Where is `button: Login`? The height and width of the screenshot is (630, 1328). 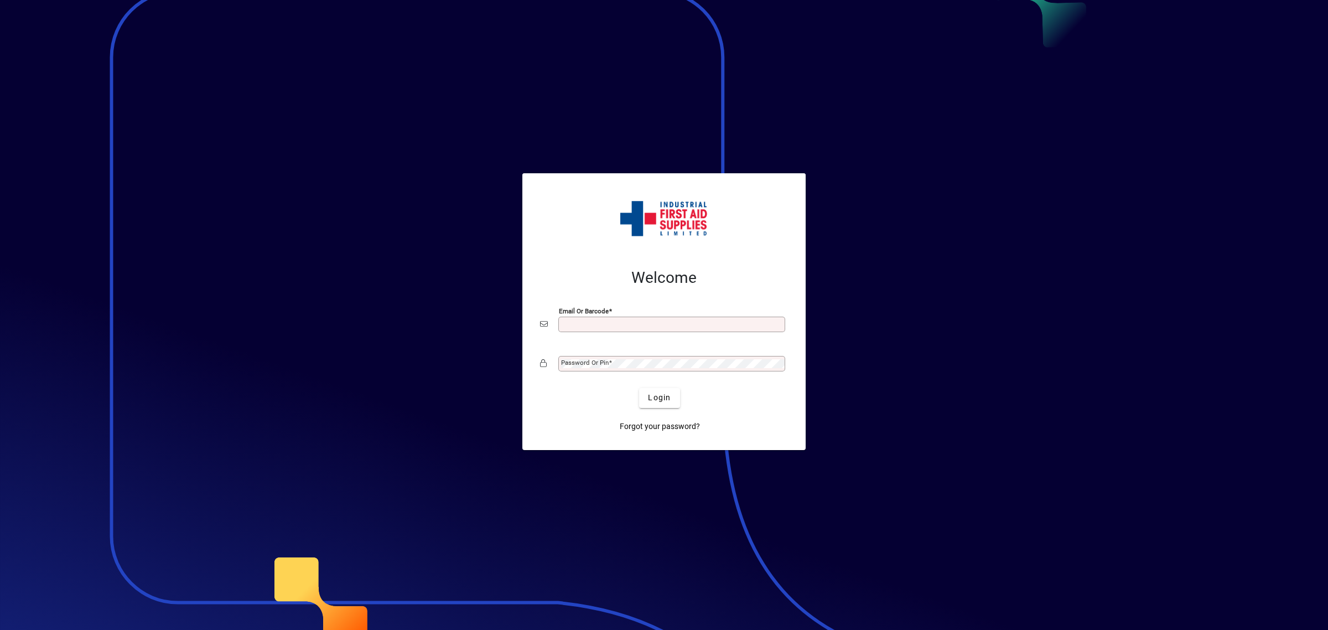 button: Login is located at coordinates (659, 398).